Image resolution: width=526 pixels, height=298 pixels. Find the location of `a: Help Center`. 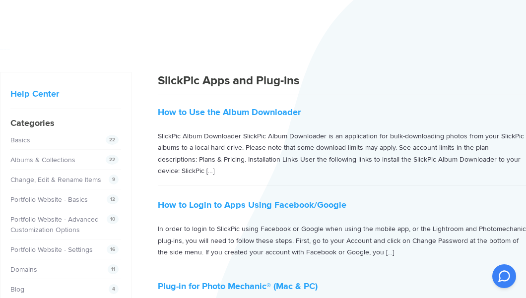

a: Help Center is located at coordinates (35, 94).